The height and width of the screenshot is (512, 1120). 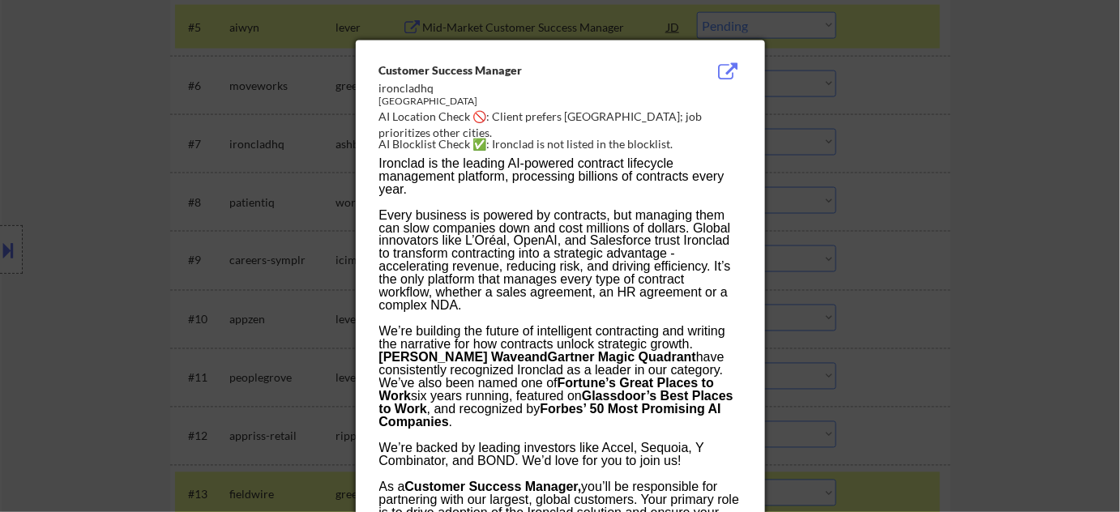 What do you see at coordinates (550, 416) in the screenshot?
I see `strong: Forbes’ 50 Most Promising AI Companies` at bounding box center [550, 416].